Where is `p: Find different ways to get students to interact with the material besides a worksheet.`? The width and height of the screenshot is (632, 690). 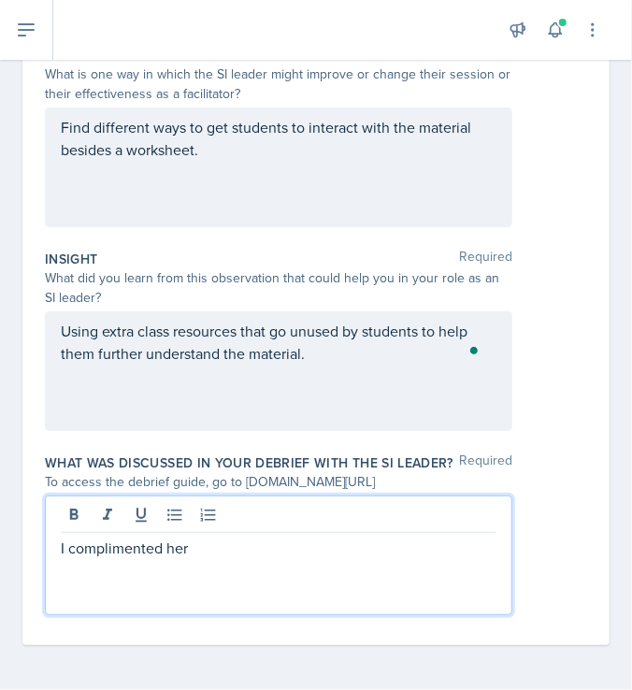
p: Find different ways to get students to interact with the material besides a worksheet. is located at coordinates (279, 138).